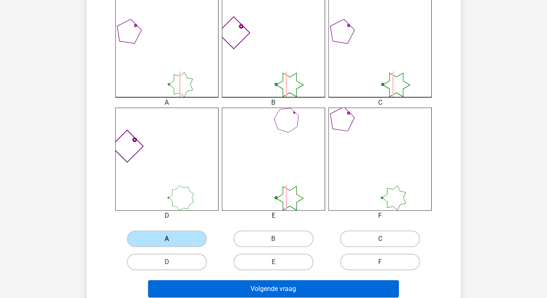  What do you see at coordinates (167, 216) in the screenshot?
I see `div: D` at bounding box center [167, 216].